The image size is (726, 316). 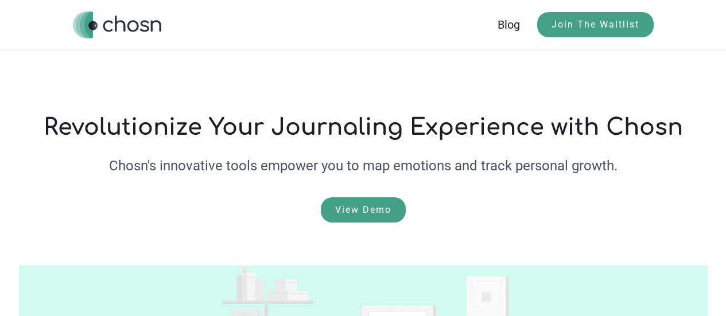 I want to click on h1: Revolutionize Your Journaling Experience with Chosn, so click(x=363, y=127).